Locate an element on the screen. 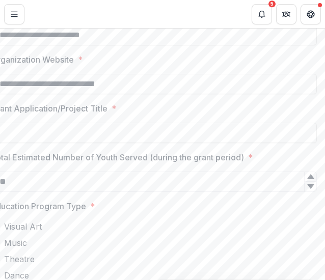 The width and height of the screenshot is (325, 280). span: Theatre is located at coordinates (19, 259).